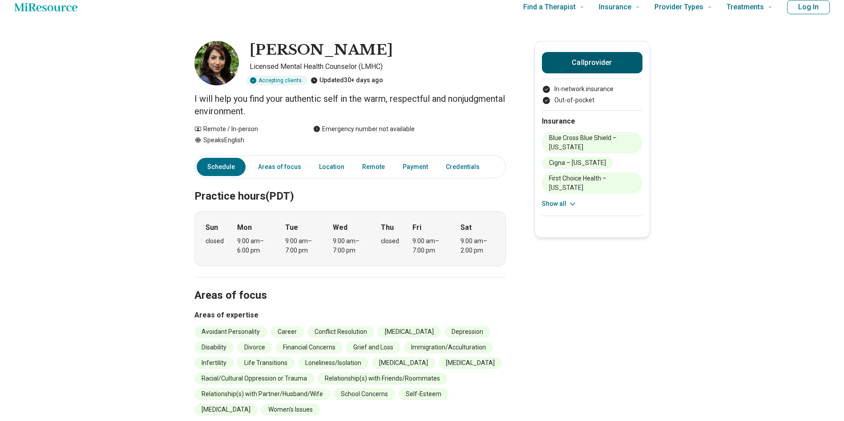 The width and height of the screenshot is (844, 421). I want to click on button: Callprovider, so click(592, 63).